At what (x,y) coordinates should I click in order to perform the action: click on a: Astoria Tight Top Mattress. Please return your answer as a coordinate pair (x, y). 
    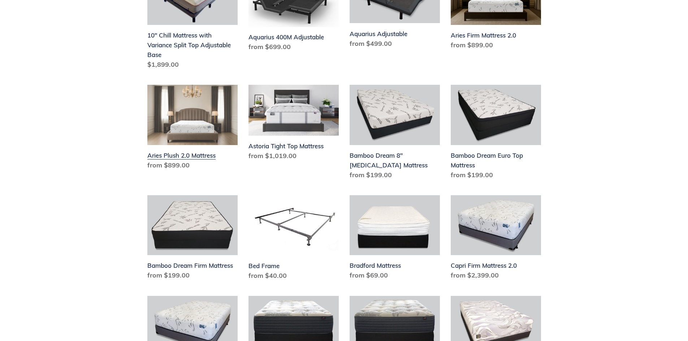
    Looking at the image, I should click on (294, 124).